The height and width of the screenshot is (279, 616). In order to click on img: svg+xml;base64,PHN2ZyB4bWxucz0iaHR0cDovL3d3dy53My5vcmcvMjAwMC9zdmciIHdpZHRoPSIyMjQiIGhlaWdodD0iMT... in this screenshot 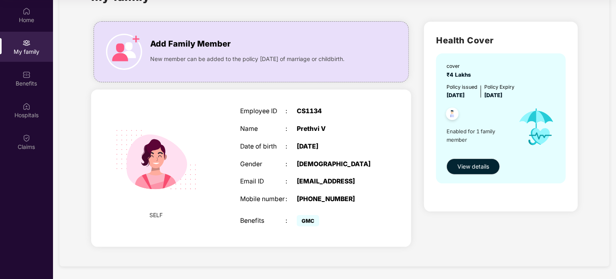, I will do `click(156, 160)`.